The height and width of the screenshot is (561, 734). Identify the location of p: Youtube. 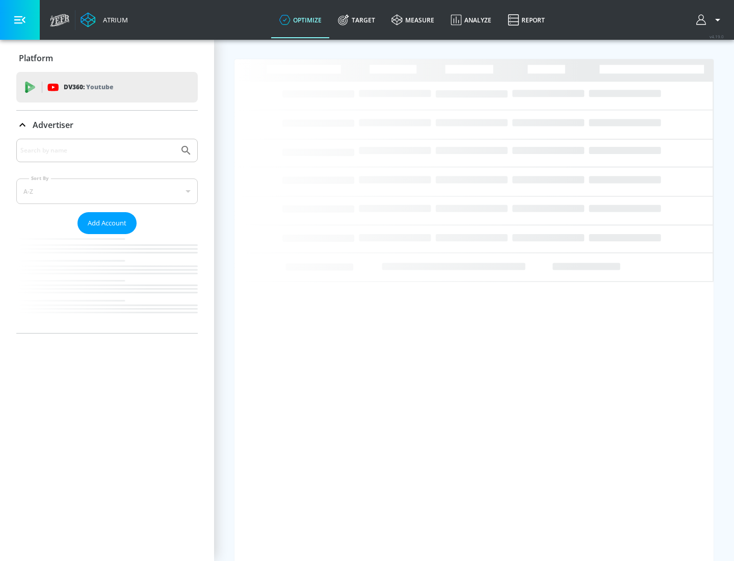
(99, 87).